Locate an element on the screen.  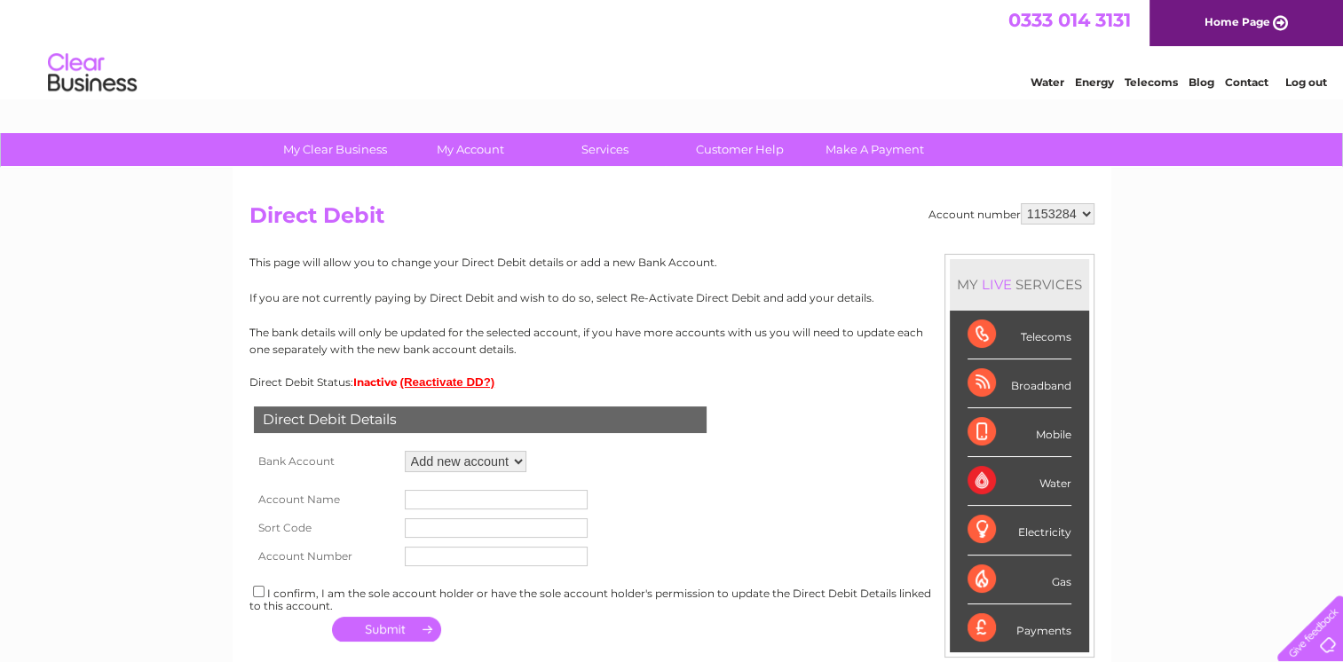
a: Customer Help is located at coordinates (740, 149).